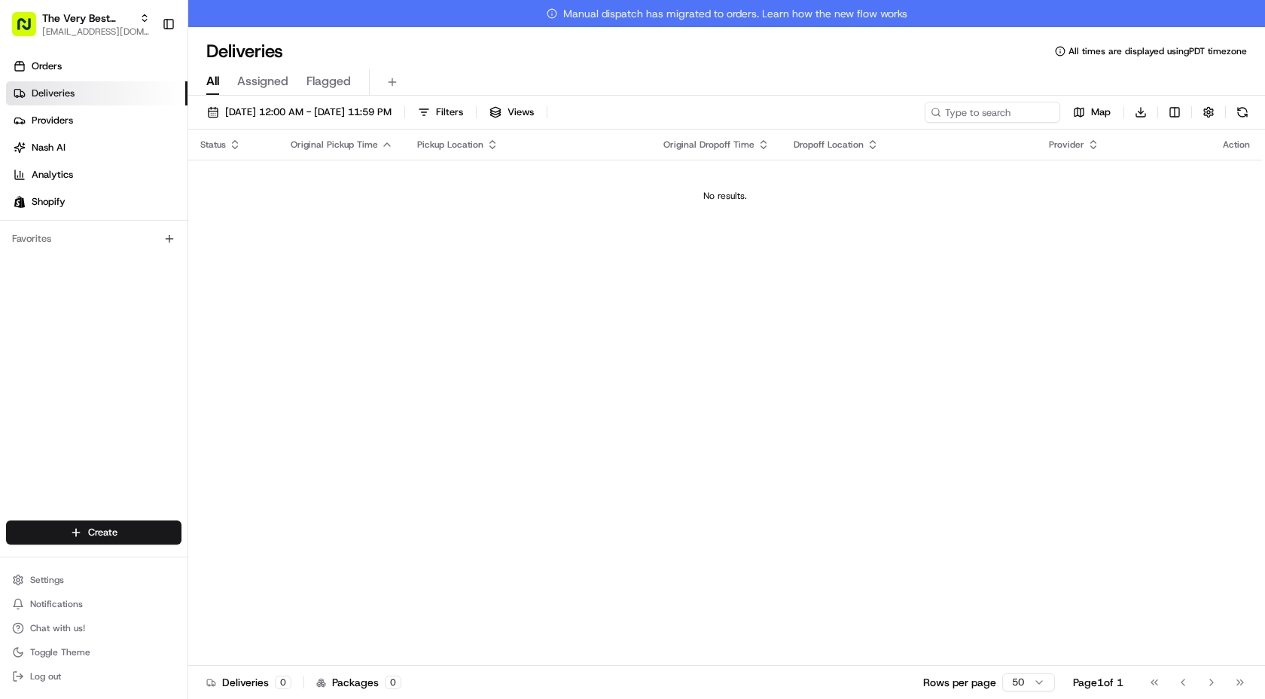 Image resolution: width=1265 pixels, height=699 pixels. What do you see at coordinates (93, 604) in the screenshot?
I see `button: Notifications` at bounding box center [93, 604].